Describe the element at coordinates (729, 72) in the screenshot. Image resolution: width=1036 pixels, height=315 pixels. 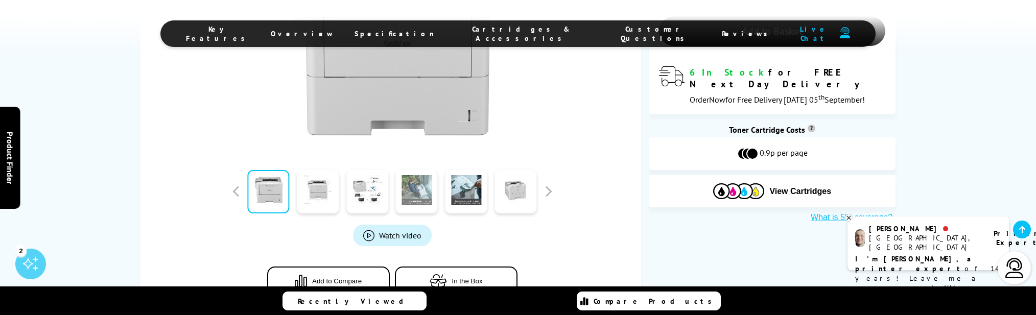
I see `span: 6 In Stock` at that location.